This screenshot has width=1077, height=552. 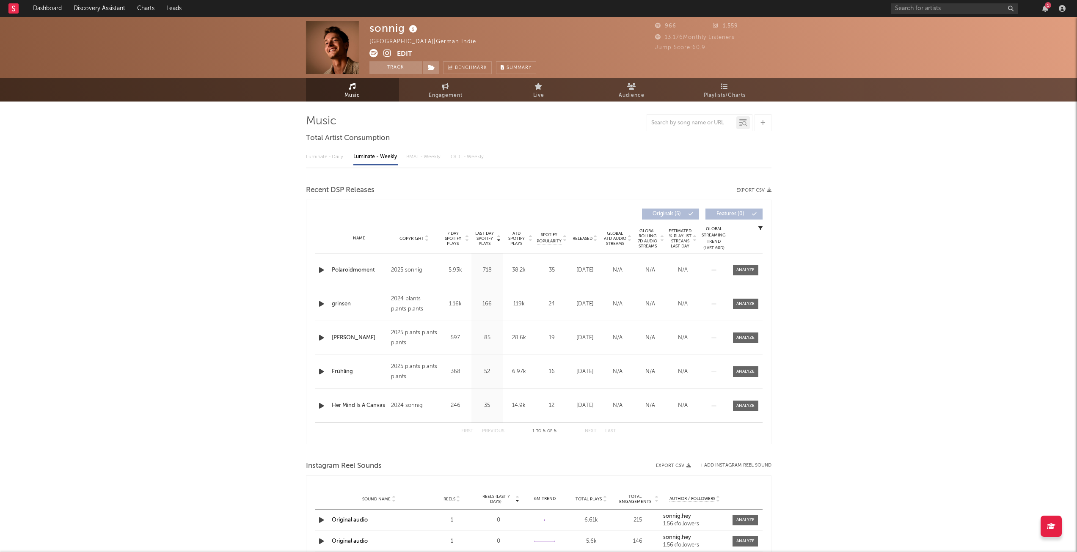 I want to click on div: 6.61k, so click(x=591, y=521).